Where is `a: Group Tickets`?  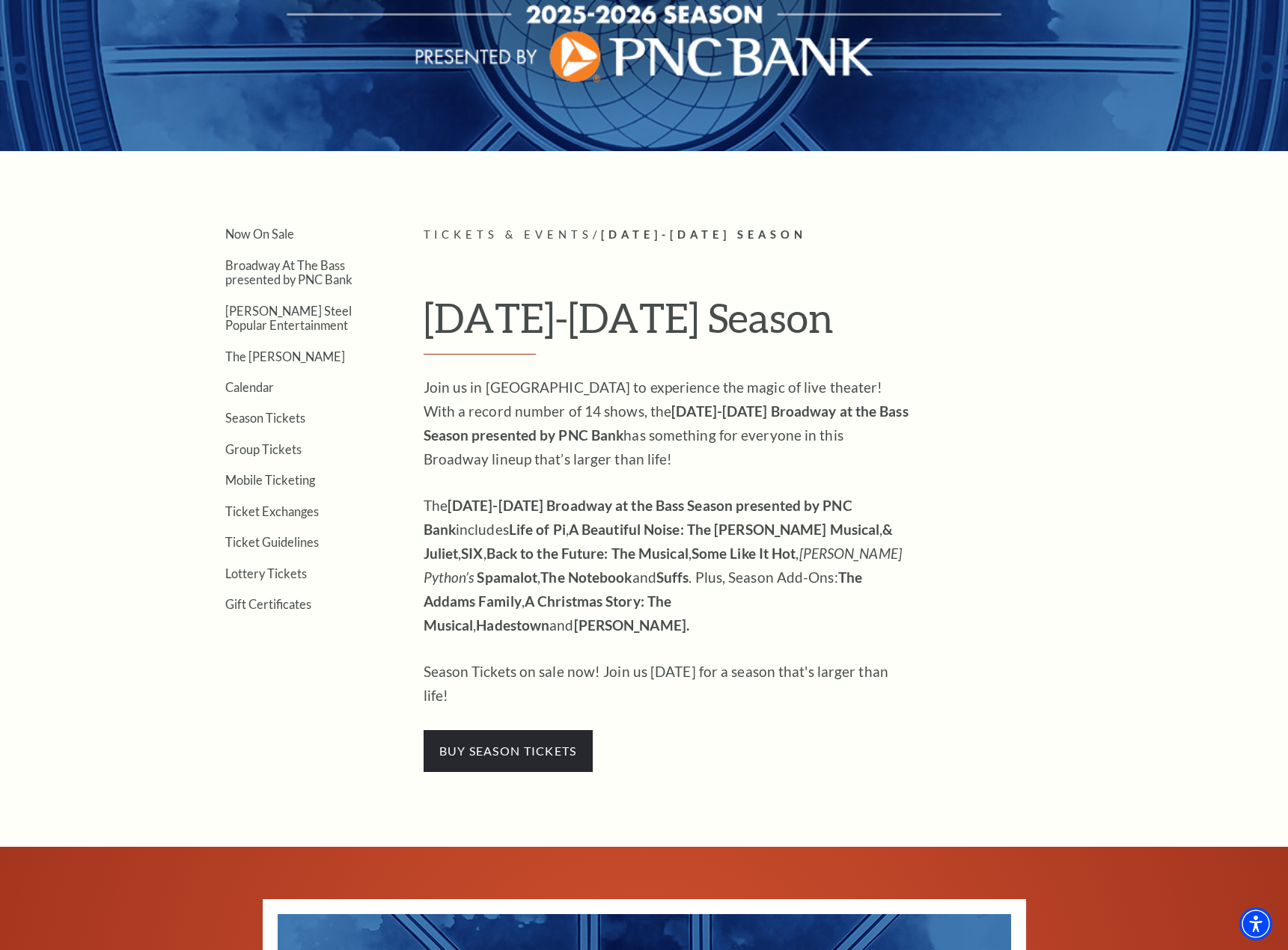 a: Group Tickets is located at coordinates (263, 449).